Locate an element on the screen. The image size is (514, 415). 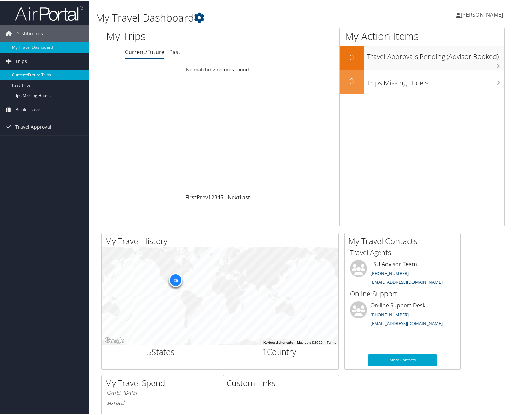
h3: Travel Agents is located at coordinates (402, 252).